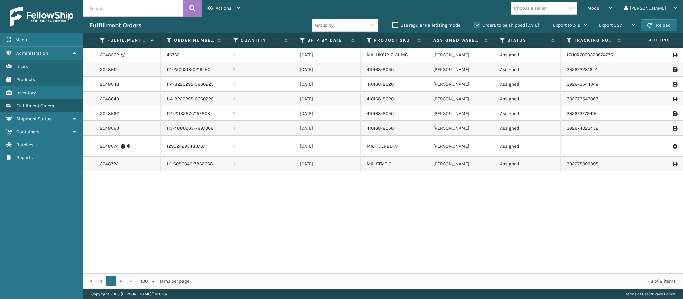 The height and width of the screenshot is (299, 683). Describe the element at coordinates (387, 55) in the screenshot. I see `a: MIL-HK612-6-31-MC` at that location.